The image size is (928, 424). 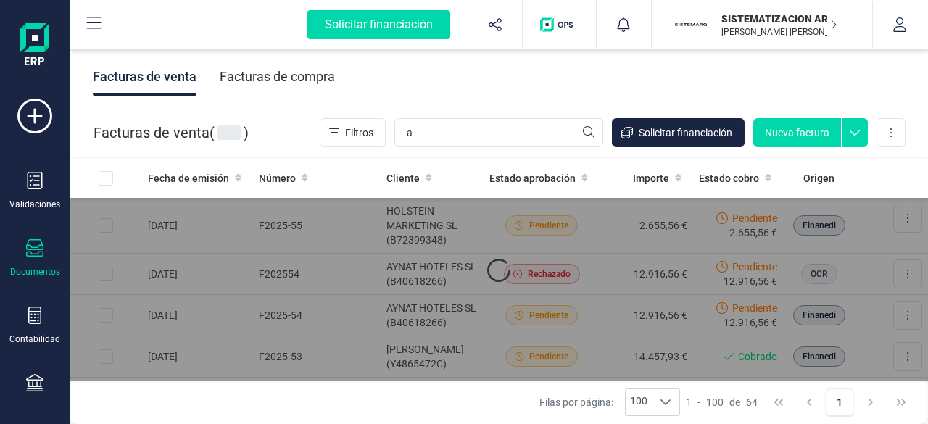 What do you see at coordinates (106, 357) in the screenshot?
I see `div: Row Selected 6e638858-d473-4c79-a7a4-d148589ad458` at bounding box center [106, 357].